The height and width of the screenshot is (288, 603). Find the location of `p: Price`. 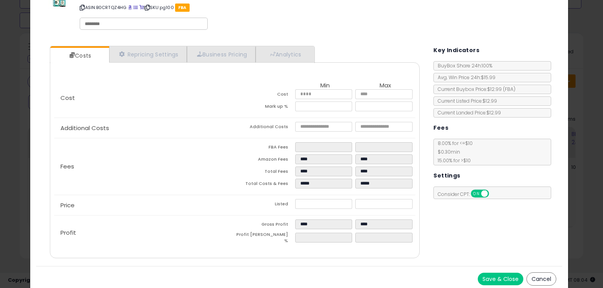

p: Price is located at coordinates (144, 206).